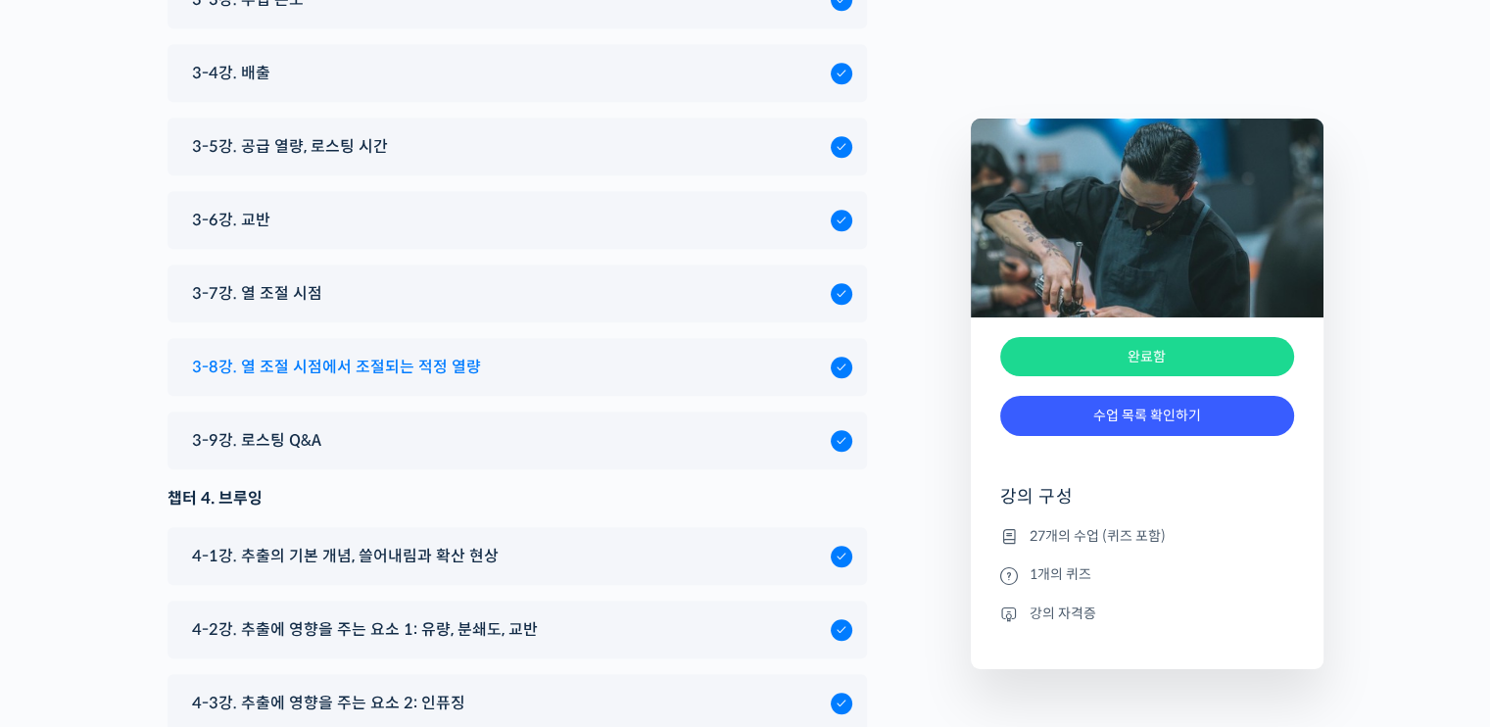  What do you see at coordinates (1147, 613) in the screenshot?
I see `li: 강의 자격증` at bounding box center [1147, 613].